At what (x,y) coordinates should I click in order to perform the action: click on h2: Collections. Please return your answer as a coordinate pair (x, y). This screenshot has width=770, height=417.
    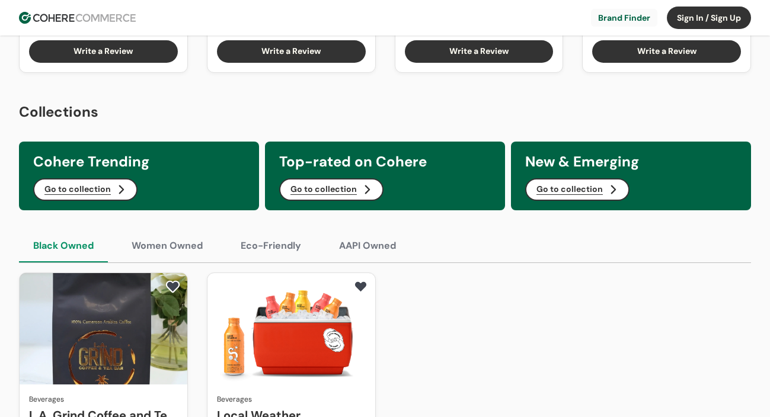
    Looking at the image, I should click on (385, 112).